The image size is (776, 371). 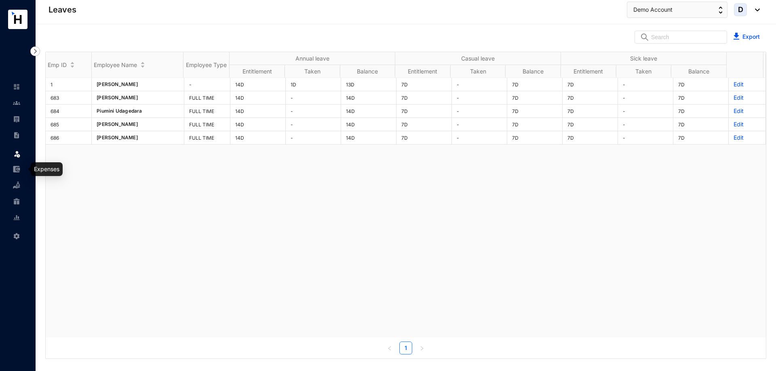 What do you see at coordinates (390, 348) in the screenshot?
I see `li: Previous Page` at bounding box center [390, 348].